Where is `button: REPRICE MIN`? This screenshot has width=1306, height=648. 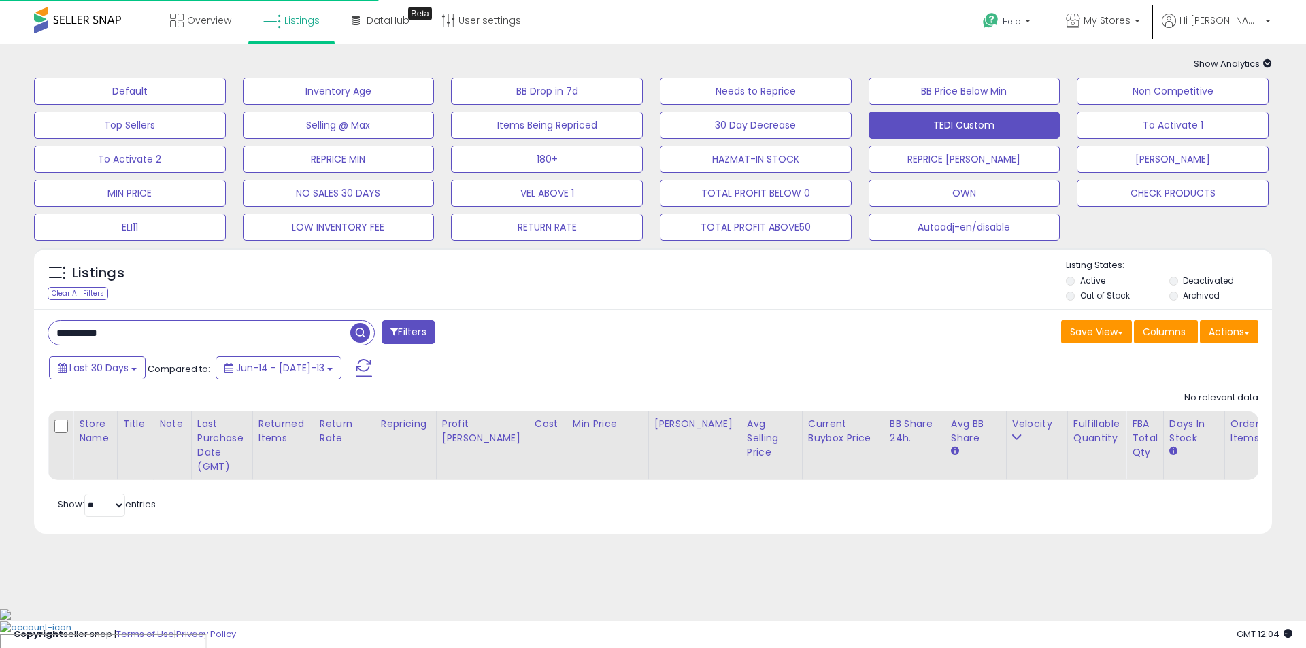
button: REPRICE MIN is located at coordinates (339, 159).